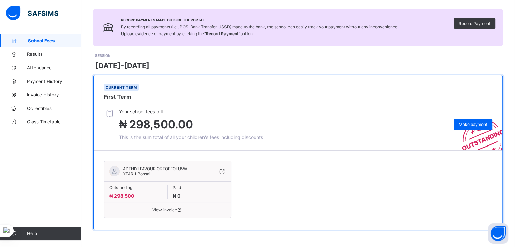 The image size is (515, 247). I want to click on span: View invoice, so click(168, 210).